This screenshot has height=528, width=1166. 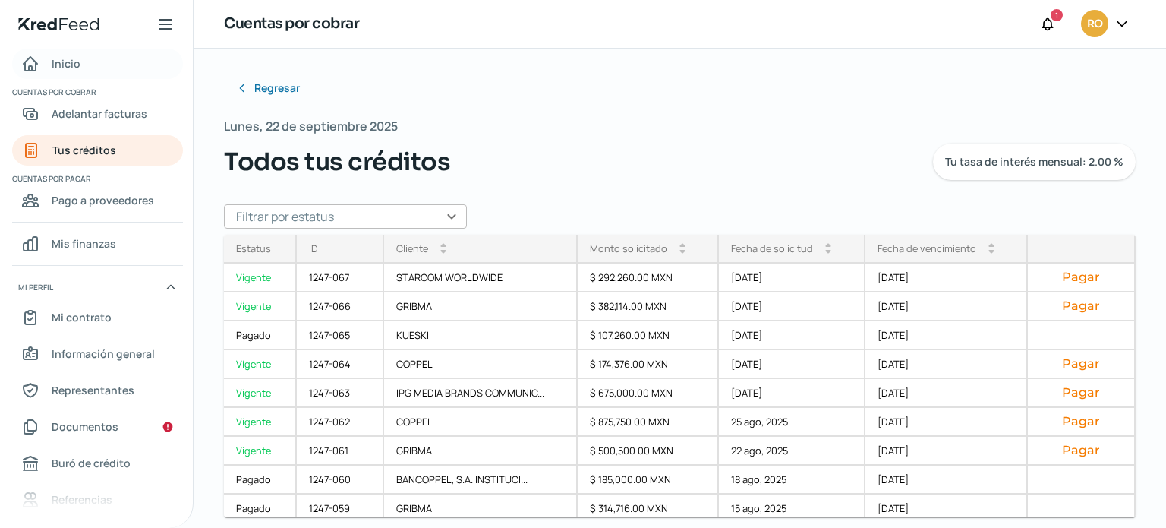 I want to click on div: 1247-067, so click(x=340, y=278).